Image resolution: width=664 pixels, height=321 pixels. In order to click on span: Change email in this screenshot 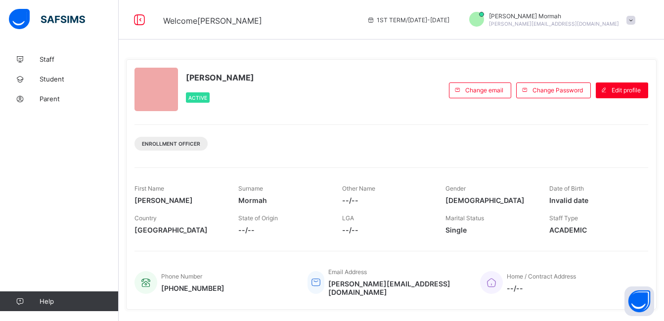, I will do `click(484, 90)`.